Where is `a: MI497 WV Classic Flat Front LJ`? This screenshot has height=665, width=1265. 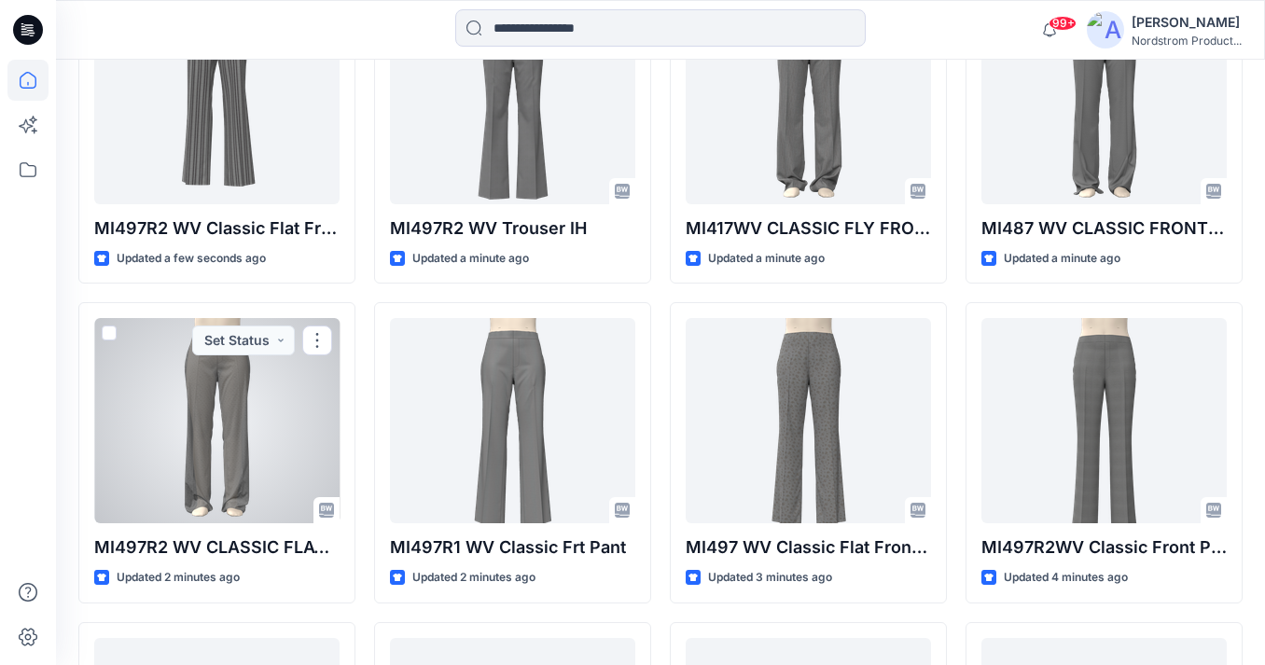 a: MI497 WV Classic Flat Front LJ is located at coordinates (808, 421).